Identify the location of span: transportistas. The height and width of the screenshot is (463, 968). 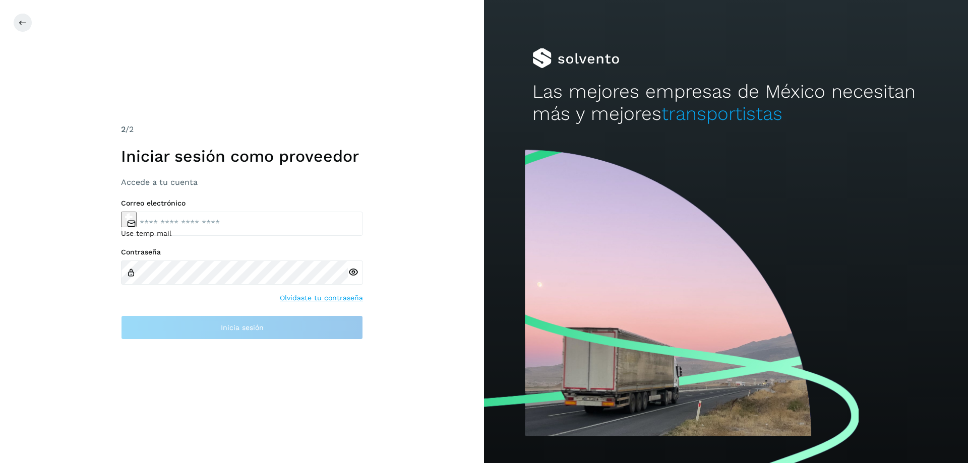
(722, 113).